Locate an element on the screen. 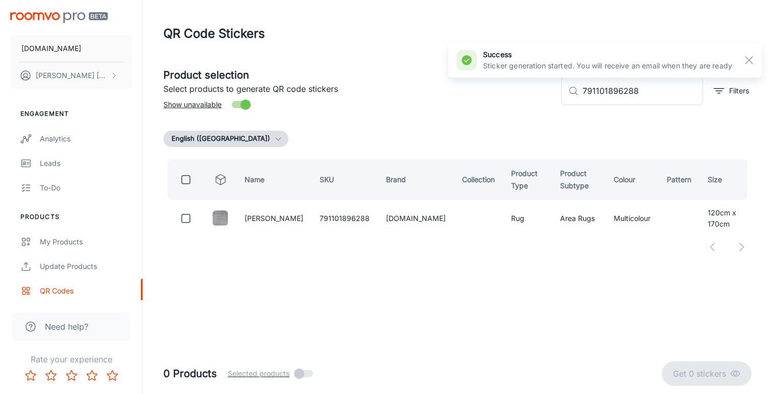 This screenshot has width=772, height=394. p: Select products to generate QR code stickers is located at coordinates (358, 89).